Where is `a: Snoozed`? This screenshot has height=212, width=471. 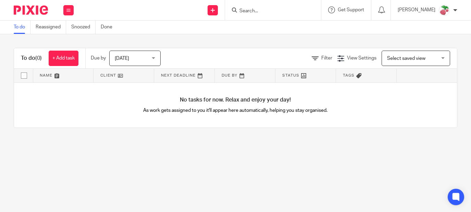 a: Snoozed is located at coordinates (83, 27).